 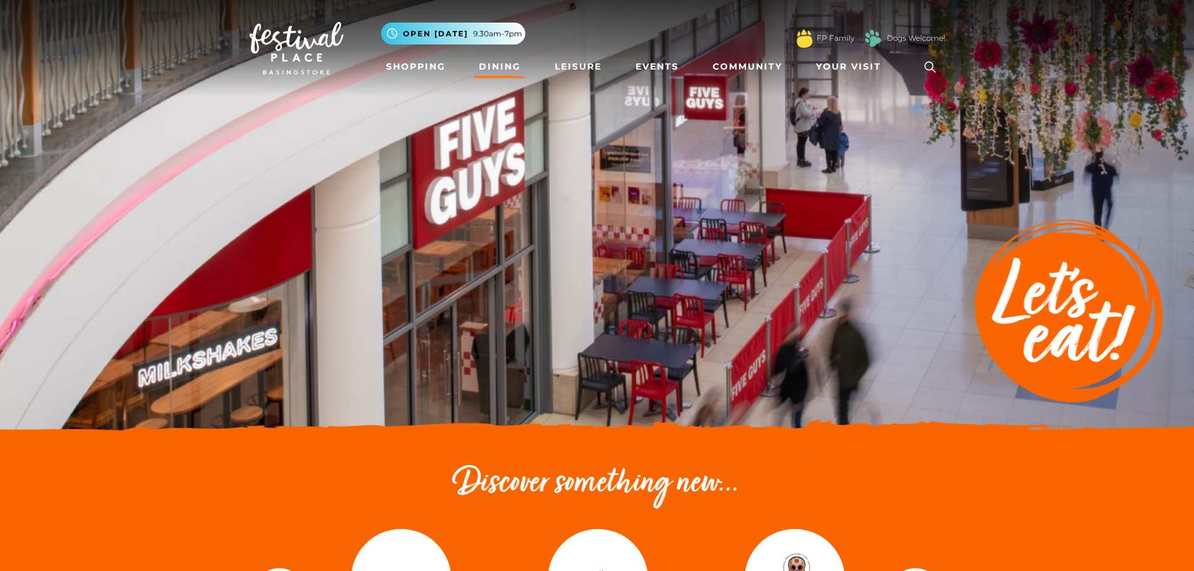 I want to click on a: FP Family, so click(x=835, y=38).